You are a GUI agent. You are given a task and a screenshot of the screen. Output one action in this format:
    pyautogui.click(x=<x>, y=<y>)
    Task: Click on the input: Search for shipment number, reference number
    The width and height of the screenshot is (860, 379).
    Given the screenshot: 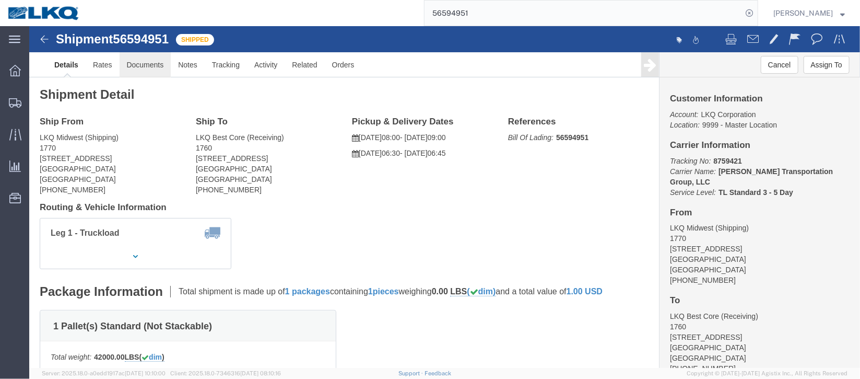 What is the action you would take?
    pyautogui.click(x=583, y=13)
    